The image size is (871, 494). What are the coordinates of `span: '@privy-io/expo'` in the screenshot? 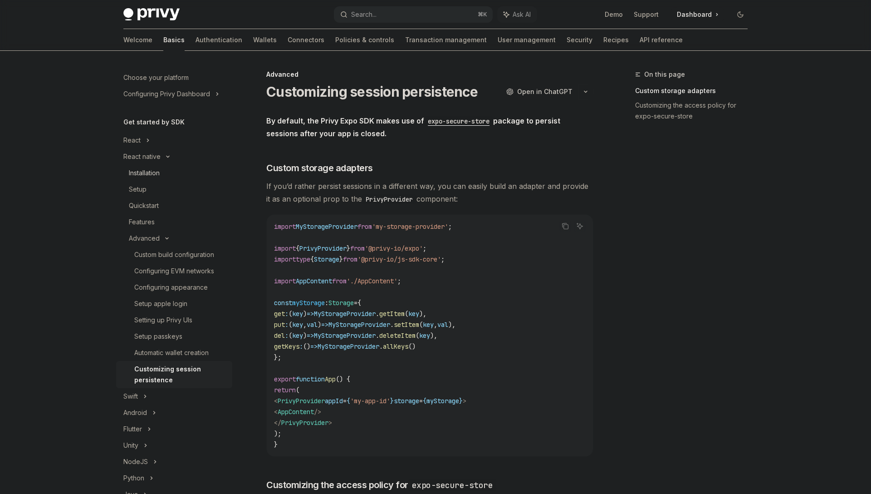 It's located at (394, 248).